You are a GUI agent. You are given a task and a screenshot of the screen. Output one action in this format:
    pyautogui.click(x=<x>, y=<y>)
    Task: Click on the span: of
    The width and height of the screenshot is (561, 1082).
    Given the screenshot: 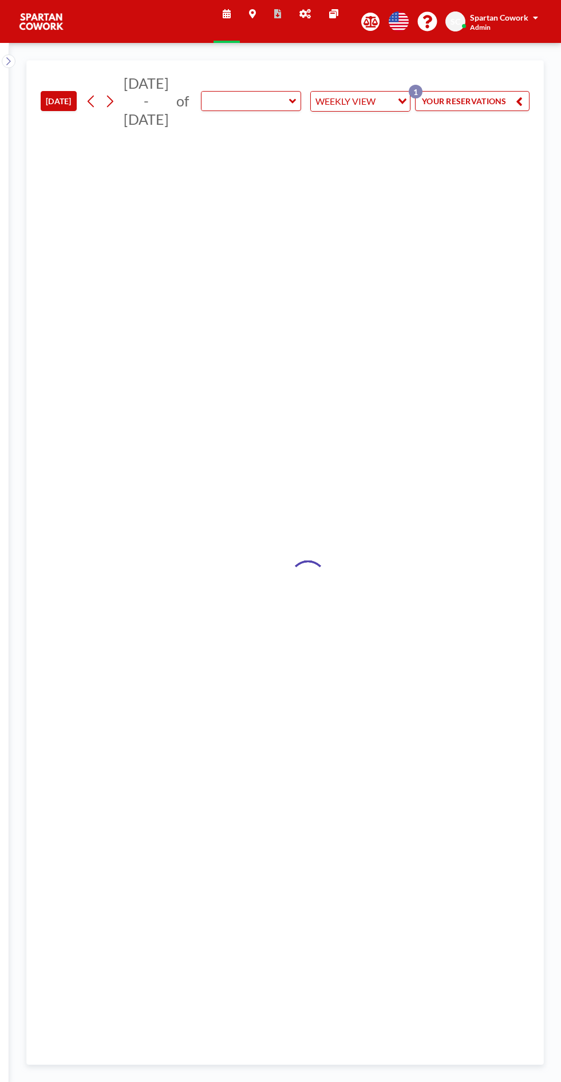 What is the action you would take?
    pyautogui.click(x=183, y=101)
    